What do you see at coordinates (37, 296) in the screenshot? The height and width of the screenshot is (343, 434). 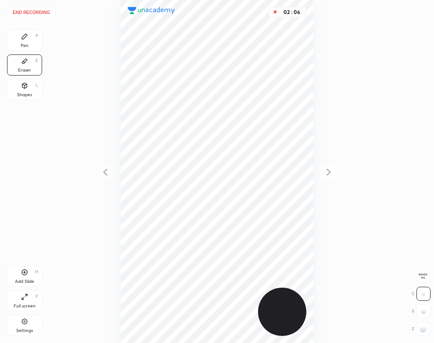 I see `div: F` at bounding box center [37, 296].